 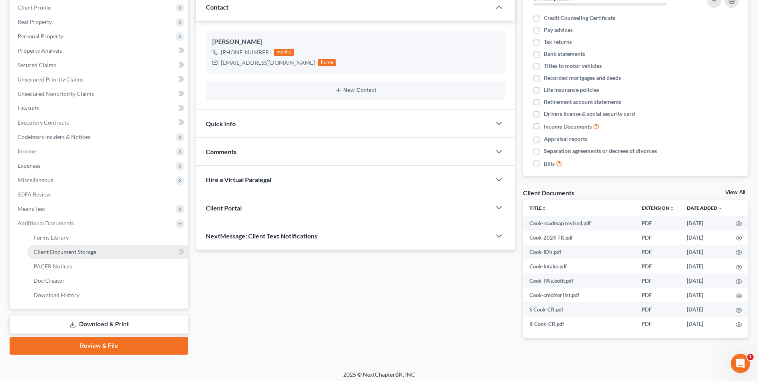 I want to click on a: Unsecured Nonpriority Claims, so click(x=100, y=94).